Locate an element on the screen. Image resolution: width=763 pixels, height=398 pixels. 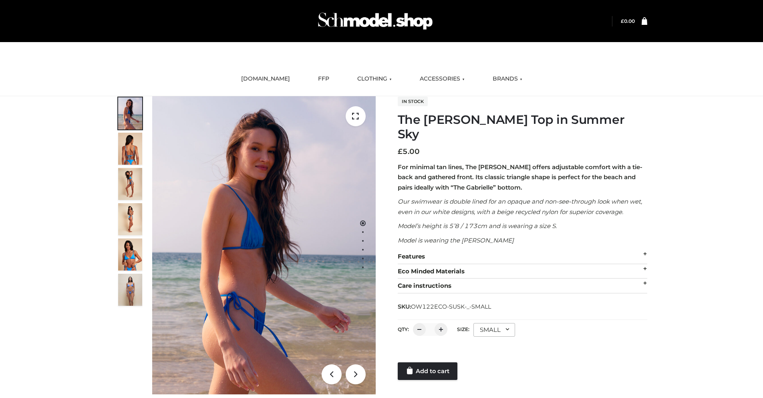
div: Care instructions is located at coordinates (522, 285).